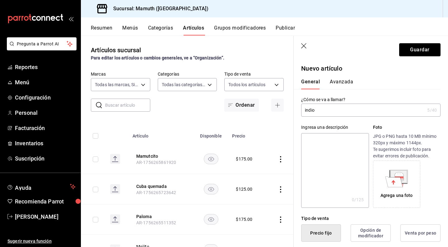  Describe the element at coordinates (71, 19) in the screenshot. I see `button: open_drawer_menu` at that location.